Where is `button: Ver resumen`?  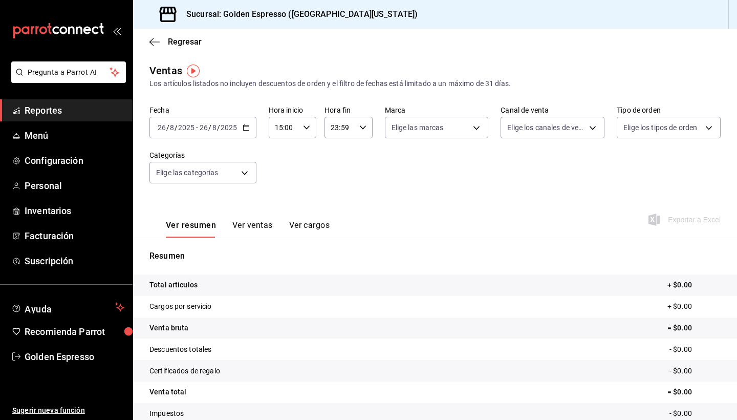 button: Ver resumen is located at coordinates (191, 229).